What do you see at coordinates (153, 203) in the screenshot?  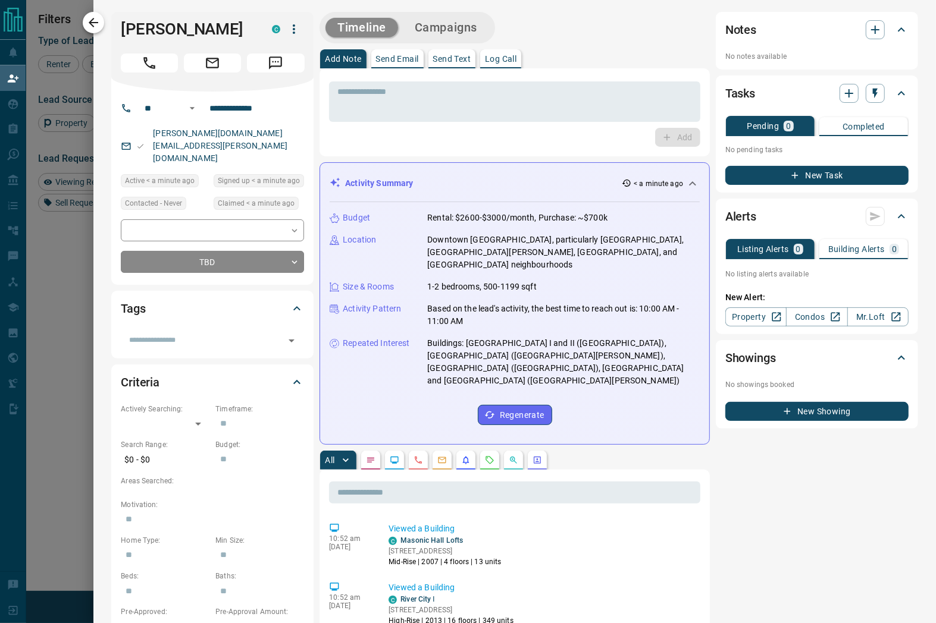 I see `span: Contacted - Never` at bounding box center [153, 203].